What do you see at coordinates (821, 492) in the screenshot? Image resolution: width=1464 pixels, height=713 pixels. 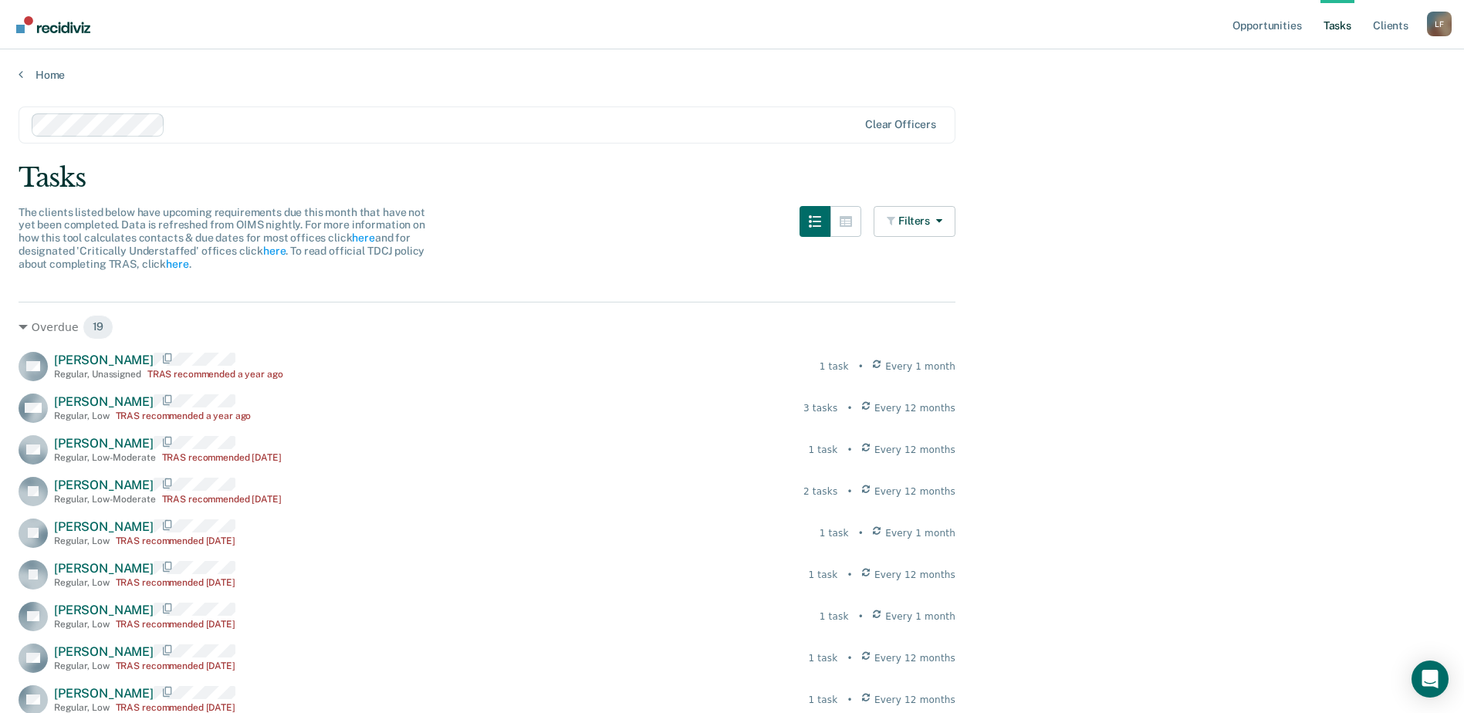 I see `div: 2 tasks` at bounding box center [821, 492].